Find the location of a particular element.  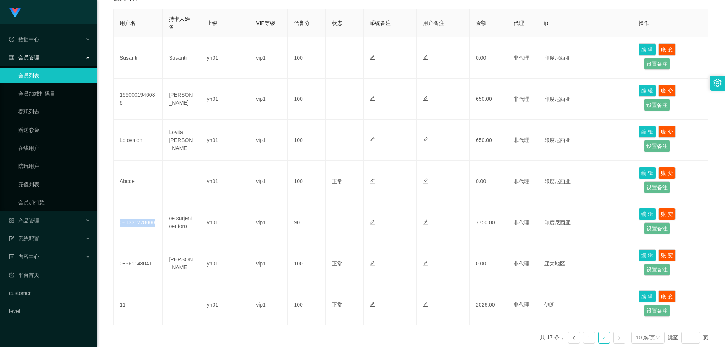

i: 图标: form is located at coordinates (12, 239).